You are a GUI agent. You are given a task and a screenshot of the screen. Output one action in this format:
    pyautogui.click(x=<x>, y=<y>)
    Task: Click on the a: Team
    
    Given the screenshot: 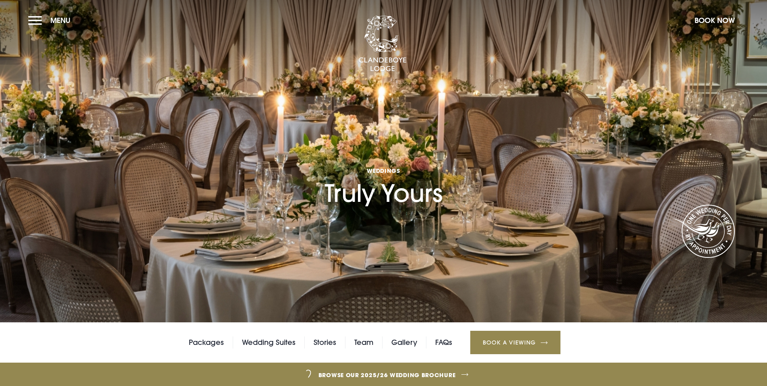 What is the action you would take?
    pyautogui.click(x=364, y=342)
    